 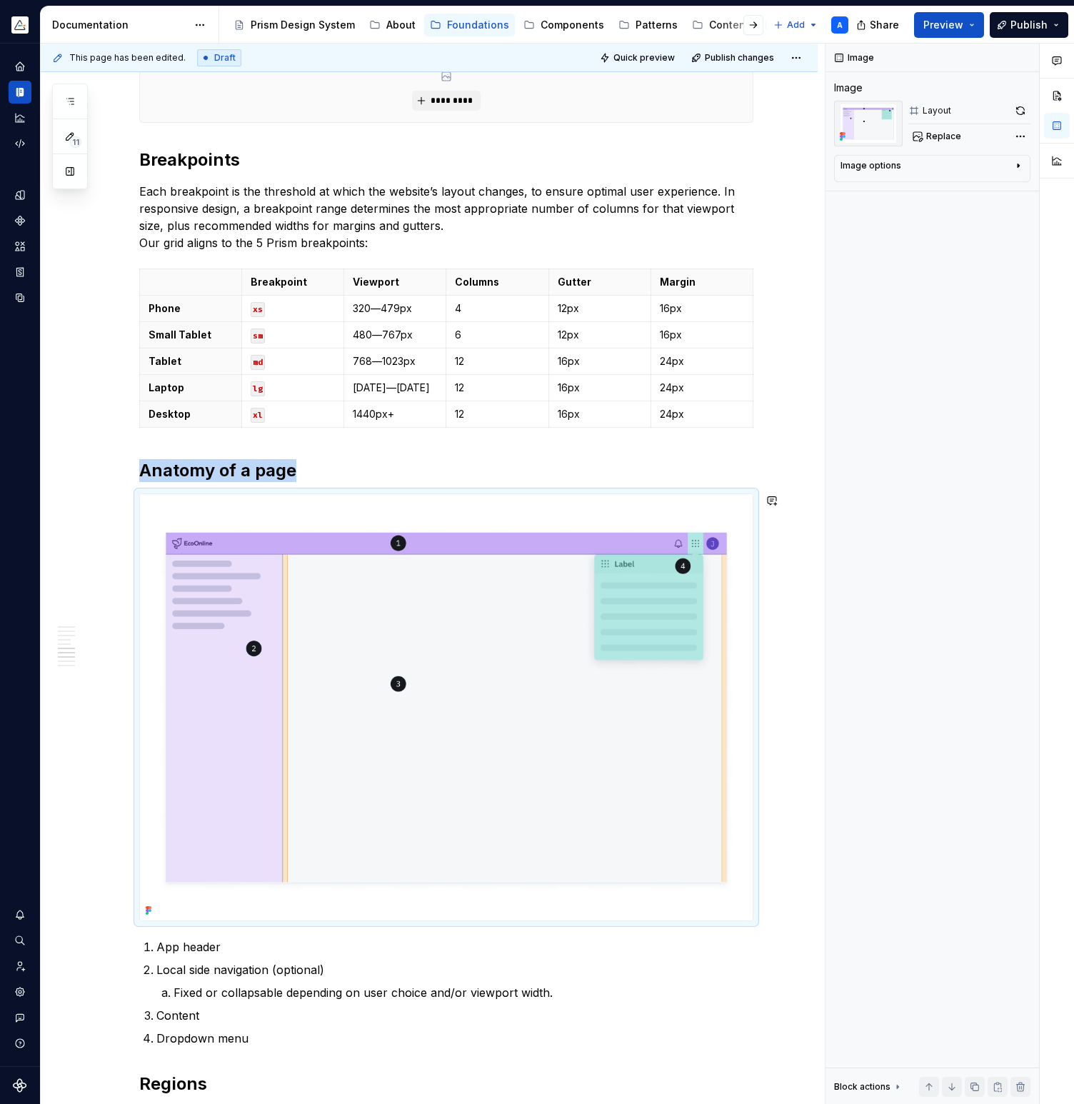 What do you see at coordinates (20, 272) in the screenshot?
I see `div: Storybook stories` at bounding box center [20, 272].